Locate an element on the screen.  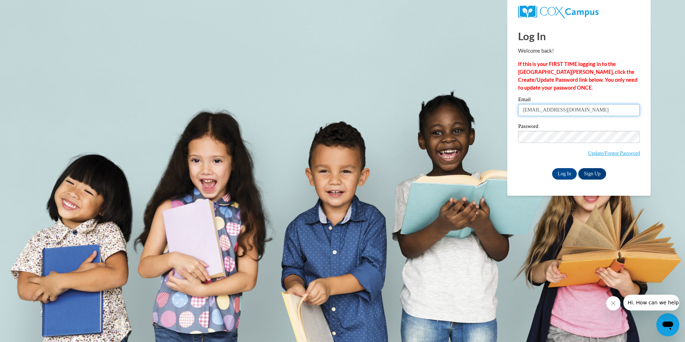
a: COX Campus is located at coordinates (579, 12).